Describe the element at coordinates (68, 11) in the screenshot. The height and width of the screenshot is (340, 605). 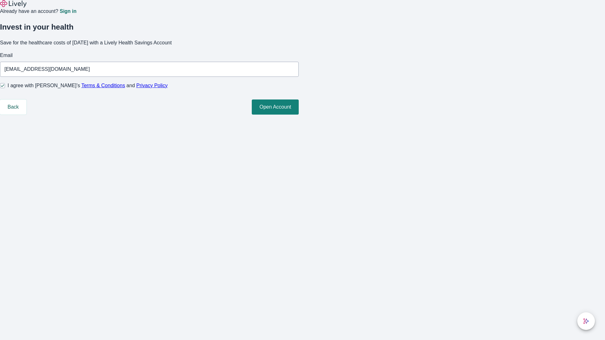
I see `div: Sign in` at that location.